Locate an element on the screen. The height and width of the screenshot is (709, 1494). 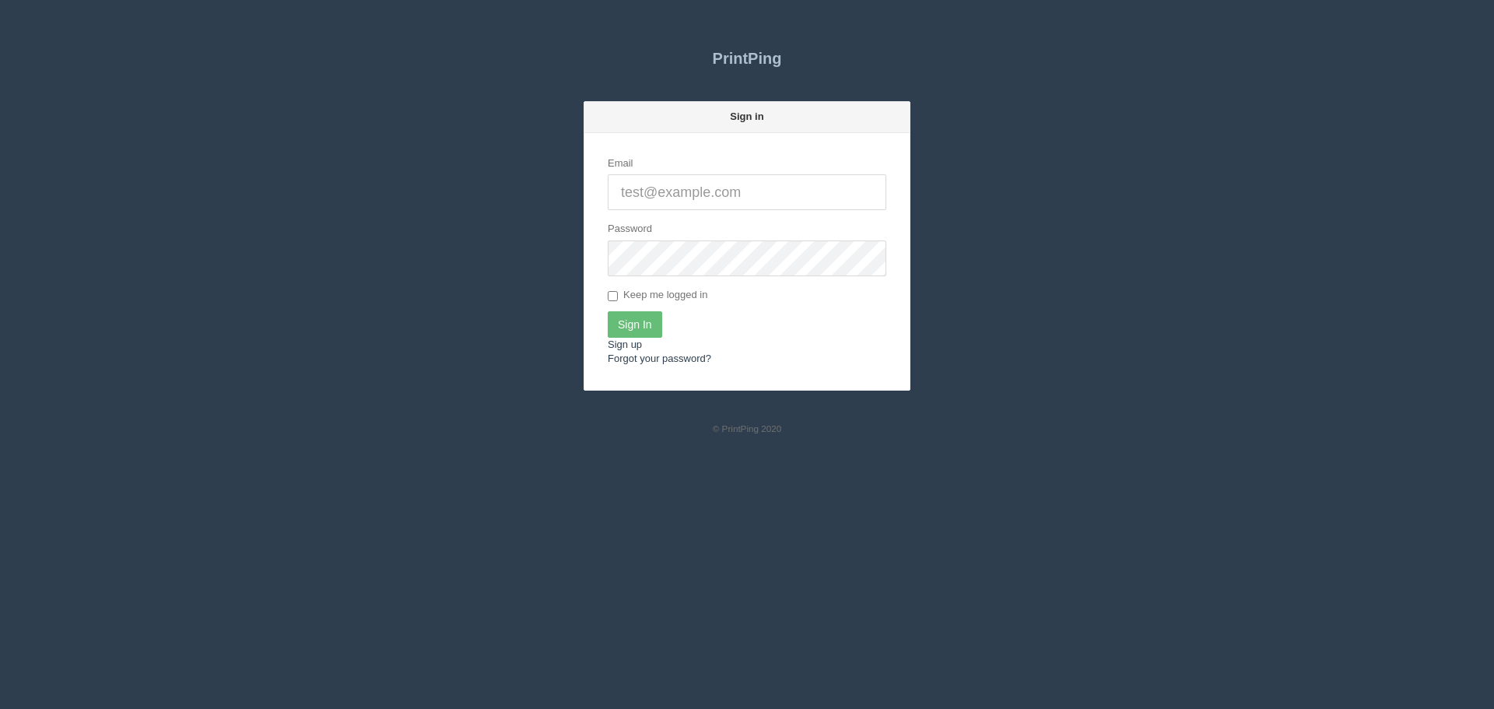
a: PrintPing is located at coordinates (747, 58).